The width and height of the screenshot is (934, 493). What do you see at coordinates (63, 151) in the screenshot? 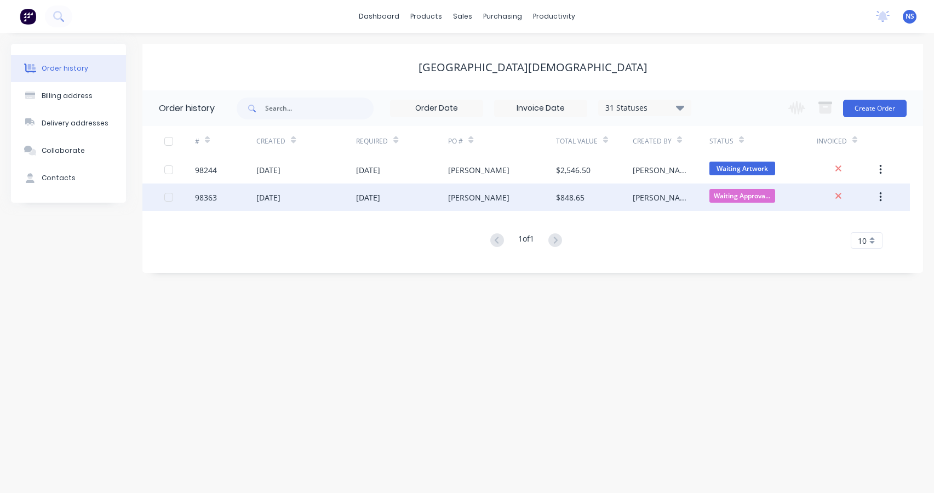
I see `div: Collaborate` at bounding box center [63, 151].